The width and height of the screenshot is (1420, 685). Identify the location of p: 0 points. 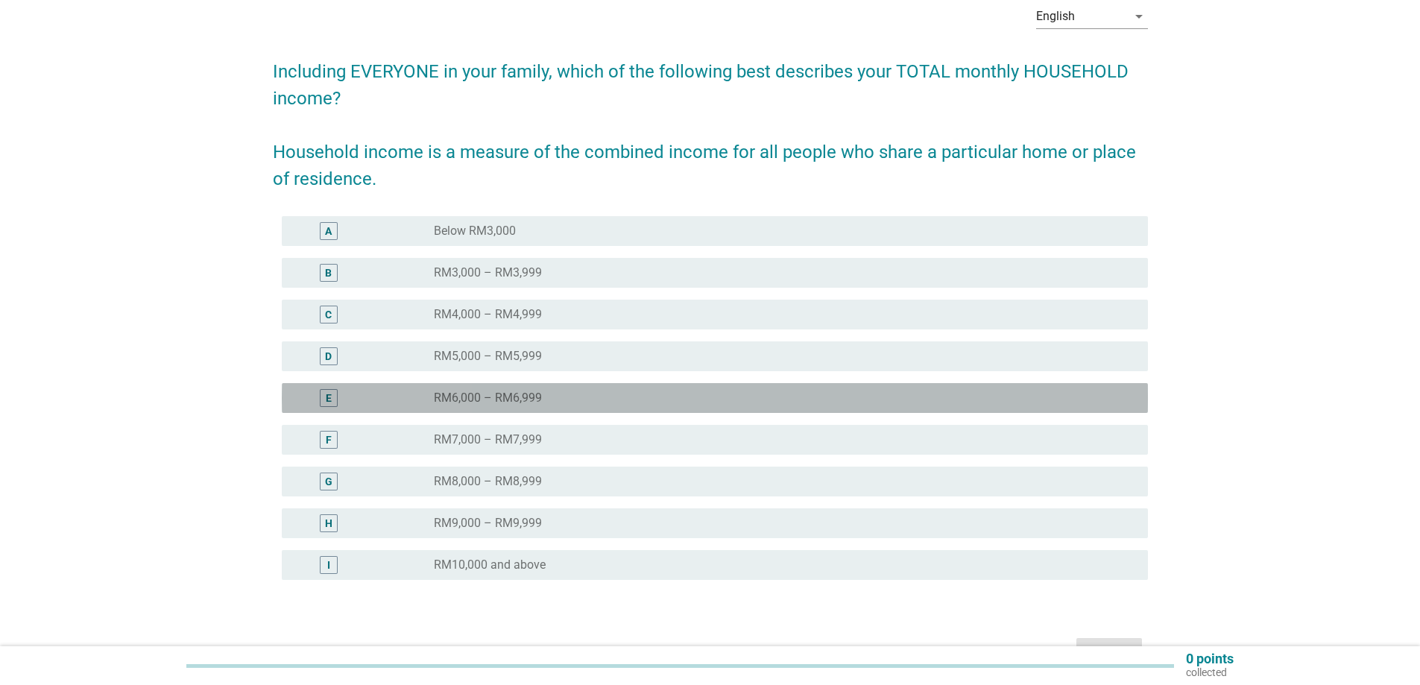
(1210, 659).